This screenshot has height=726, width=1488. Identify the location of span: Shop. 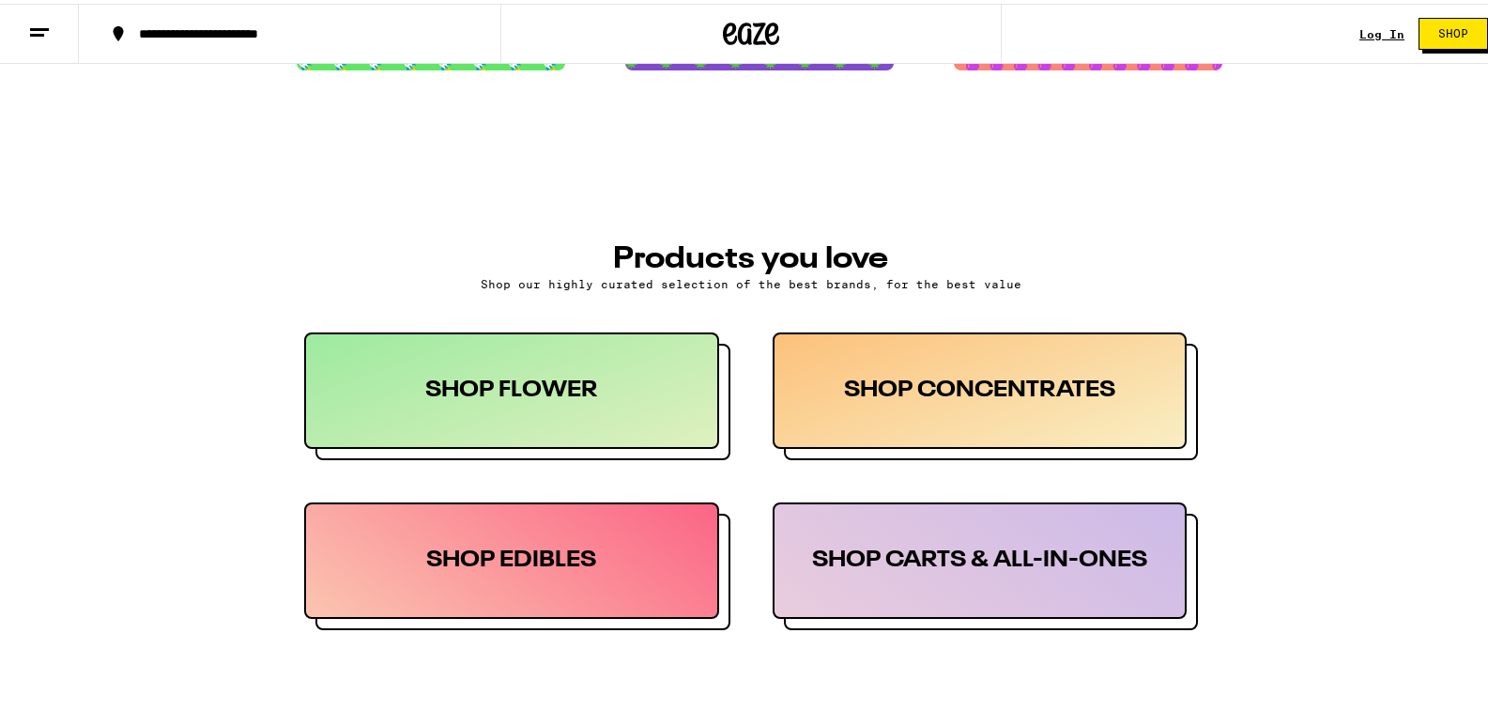
(1453, 30).